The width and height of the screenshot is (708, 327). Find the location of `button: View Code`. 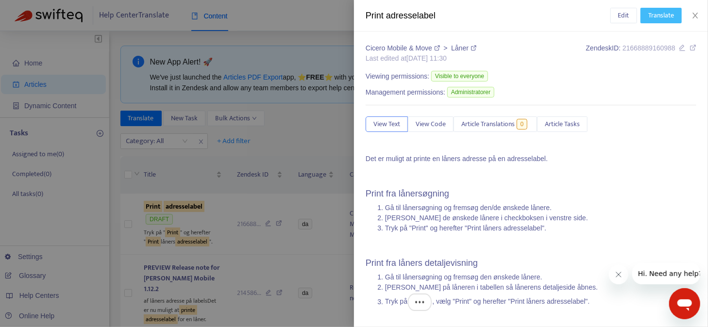

button: View Code is located at coordinates (431, 124).